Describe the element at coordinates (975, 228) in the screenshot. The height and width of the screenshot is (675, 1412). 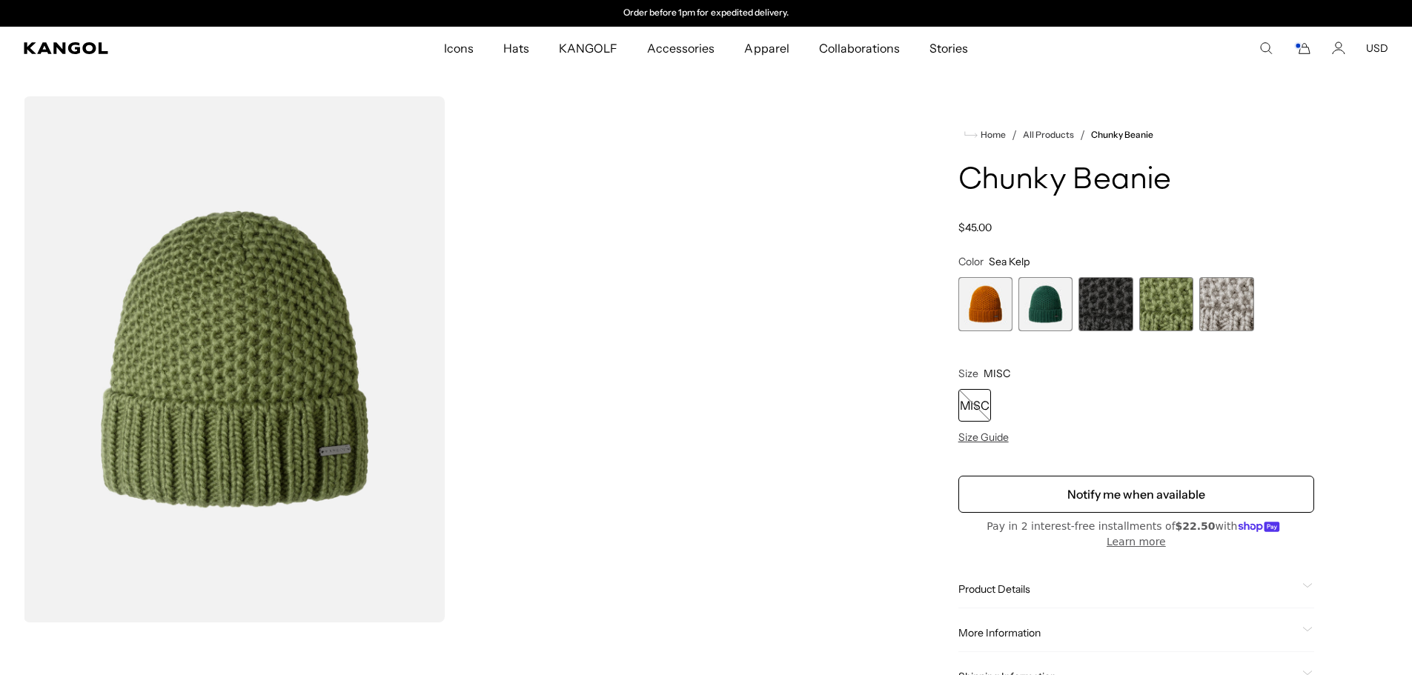
I see `span: $45.00` at that location.